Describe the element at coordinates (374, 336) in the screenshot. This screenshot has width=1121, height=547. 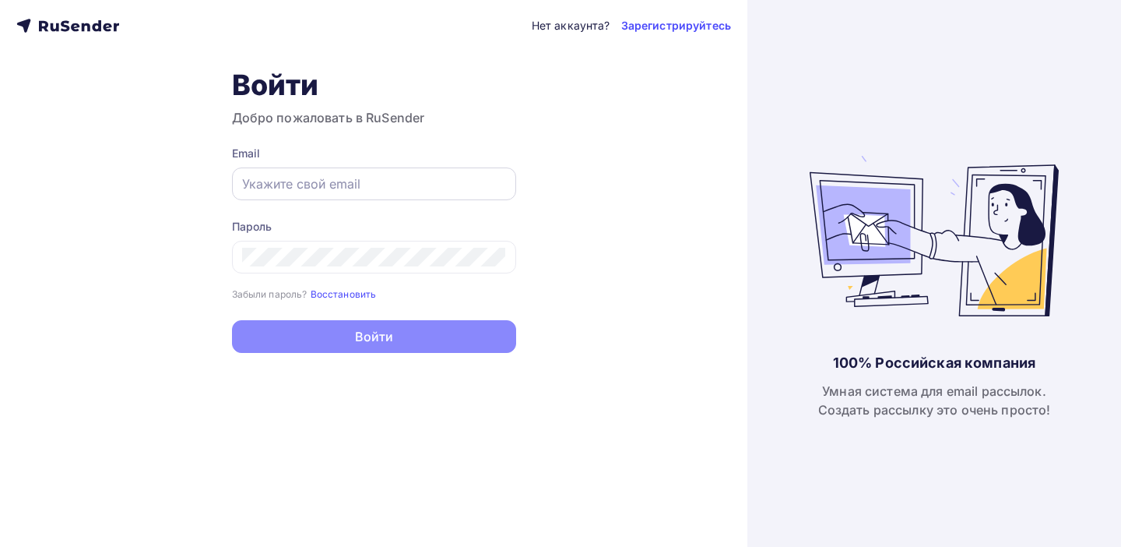
I see `button: Войти` at that location.